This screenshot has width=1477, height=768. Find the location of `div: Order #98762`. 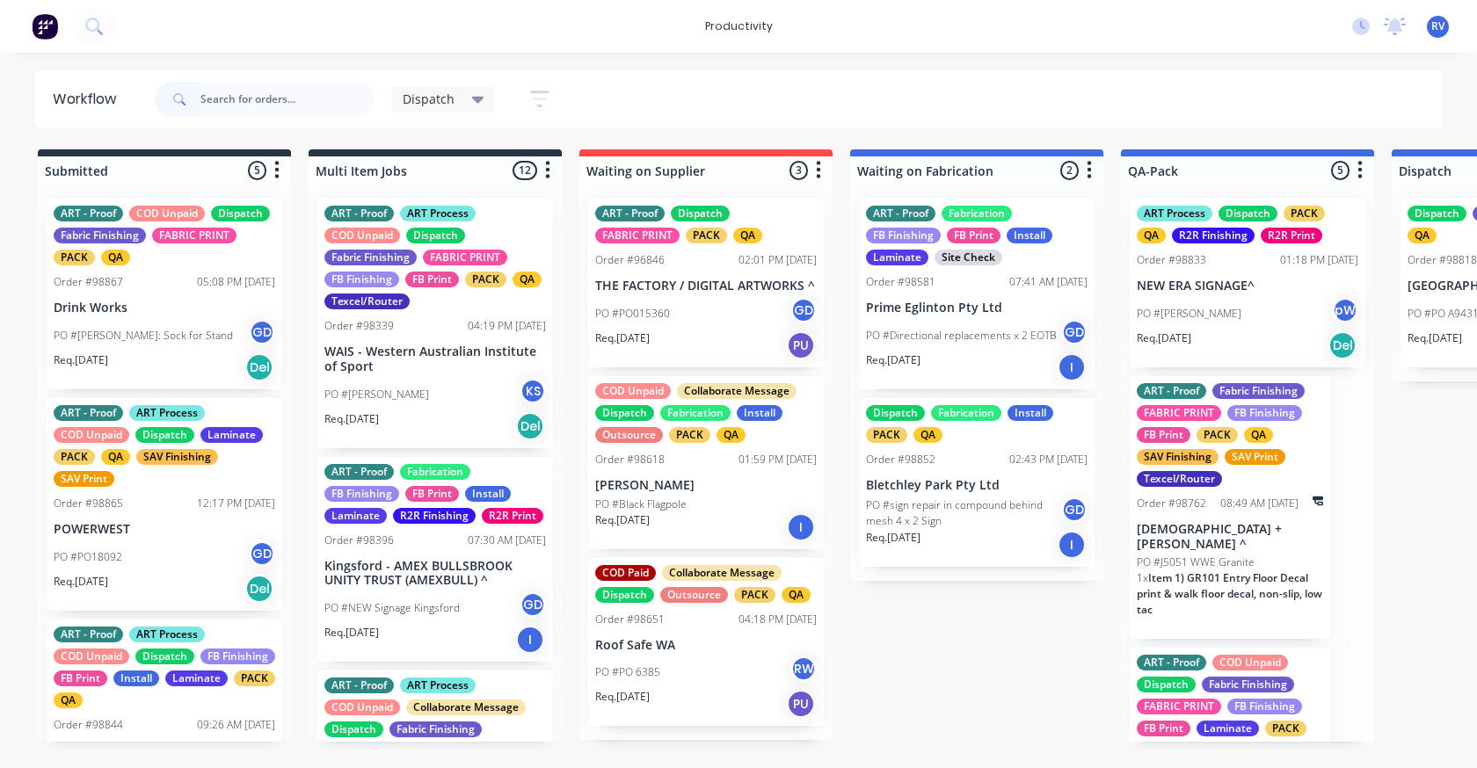

div: Order #98762 is located at coordinates (1171, 504).